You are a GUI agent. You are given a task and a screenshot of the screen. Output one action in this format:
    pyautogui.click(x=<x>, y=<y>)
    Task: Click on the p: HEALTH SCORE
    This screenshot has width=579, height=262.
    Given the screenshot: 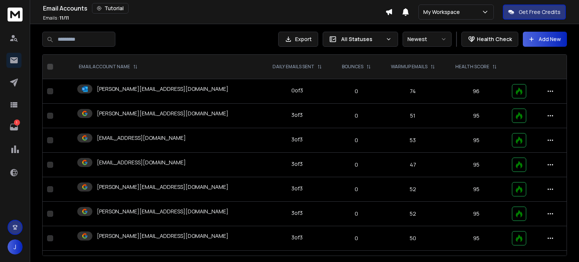 What is the action you would take?
    pyautogui.click(x=472, y=67)
    